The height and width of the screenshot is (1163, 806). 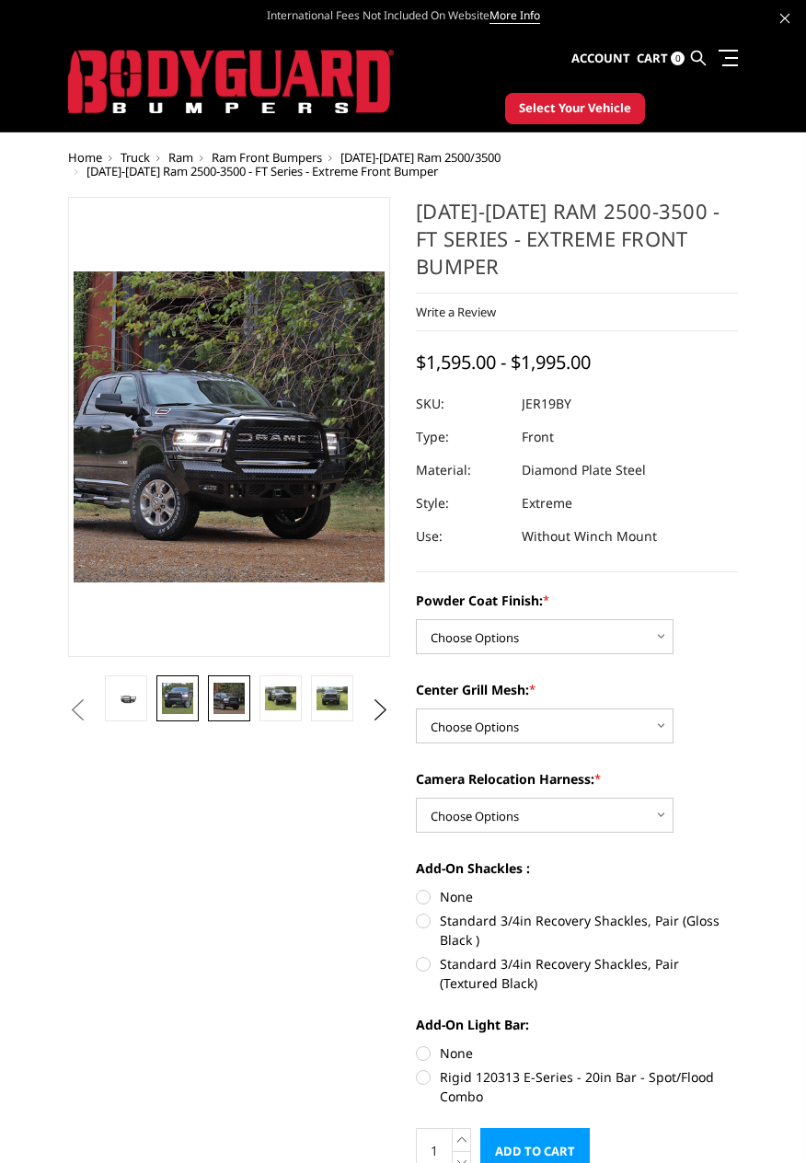 I want to click on span: $1,595.00 - $1,995.00, so click(x=503, y=362).